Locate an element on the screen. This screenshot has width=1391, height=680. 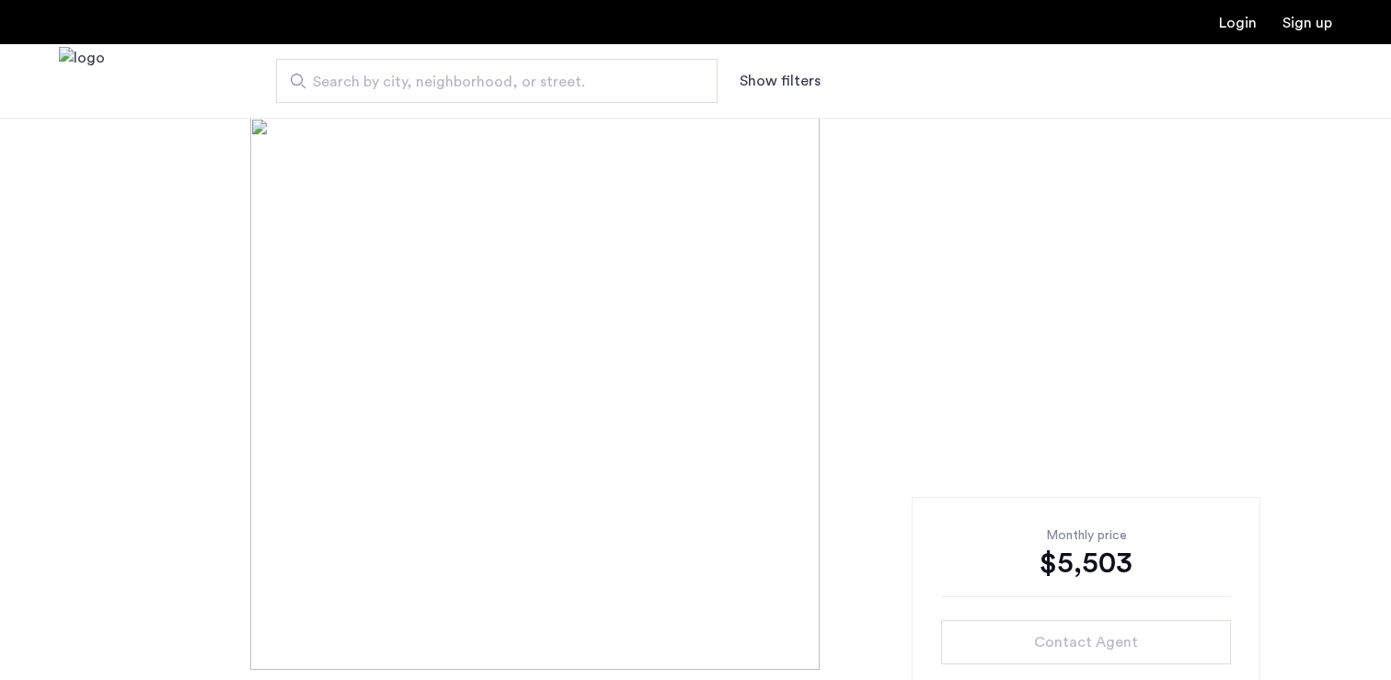
div: $5,503 is located at coordinates (1086, 563).